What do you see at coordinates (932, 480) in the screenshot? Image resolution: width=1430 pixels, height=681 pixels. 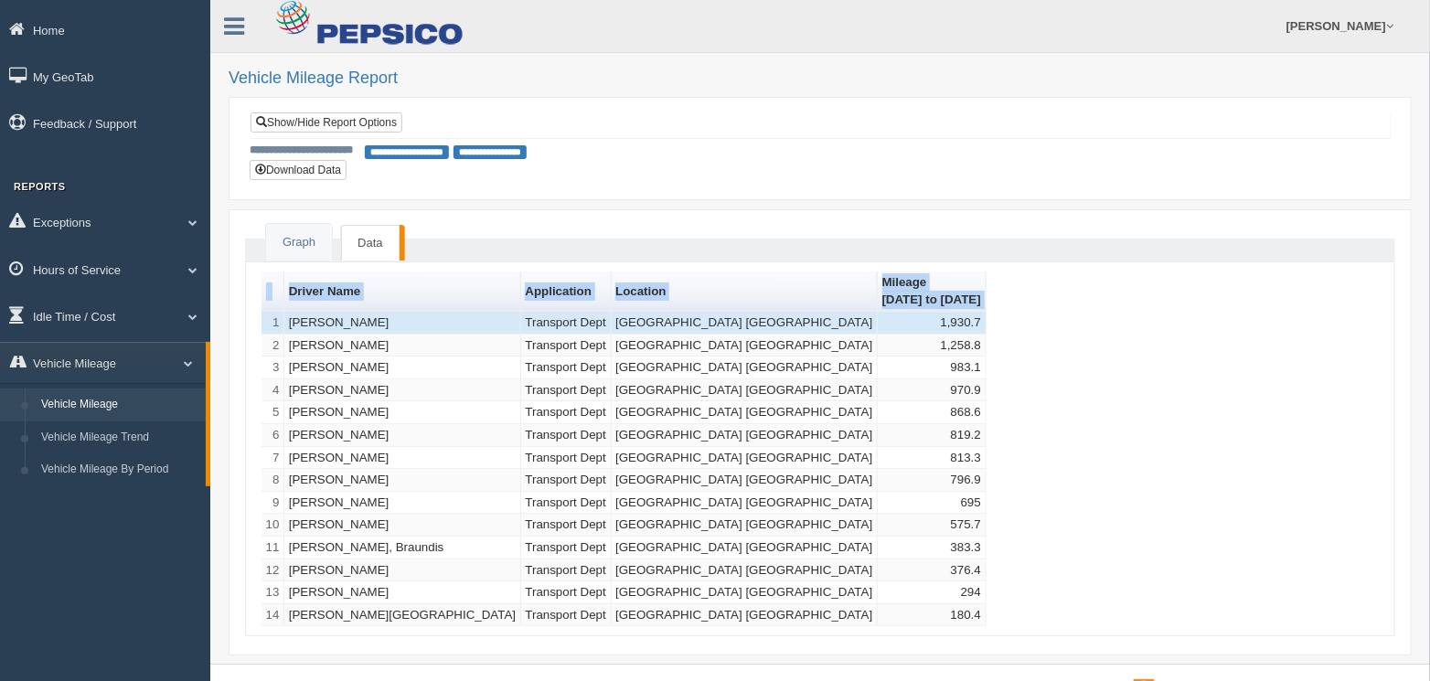 I see `td: 796.9` at bounding box center [932, 480].